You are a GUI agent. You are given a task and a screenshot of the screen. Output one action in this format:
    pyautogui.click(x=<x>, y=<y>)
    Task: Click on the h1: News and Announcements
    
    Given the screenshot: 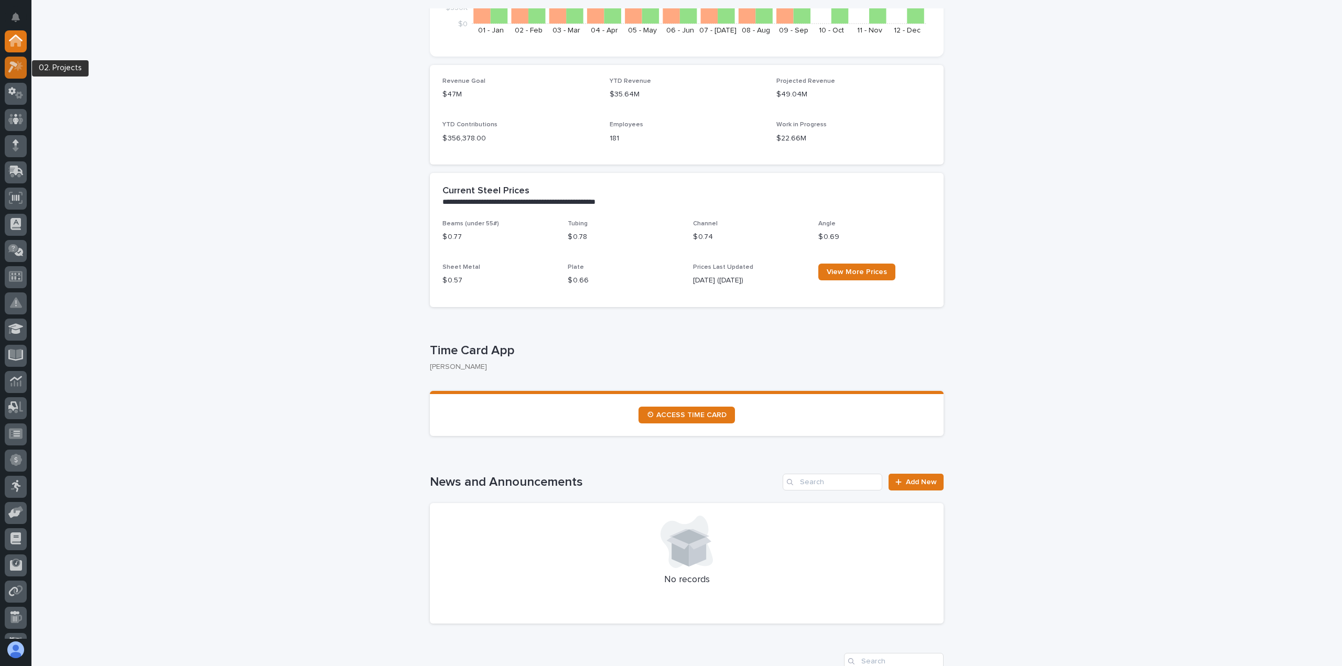 What is the action you would take?
    pyautogui.click(x=604, y=482)
    